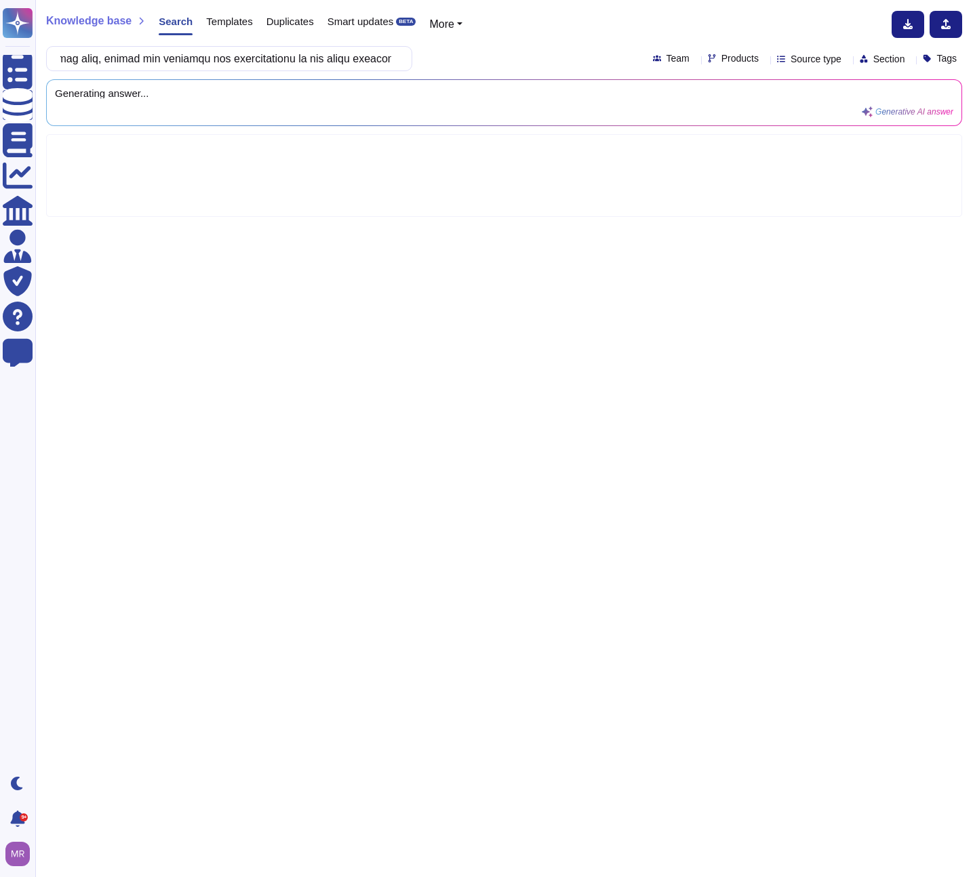 This screenshot has height=877, width=973. I want to click on span: Tags, so click(946, 58).